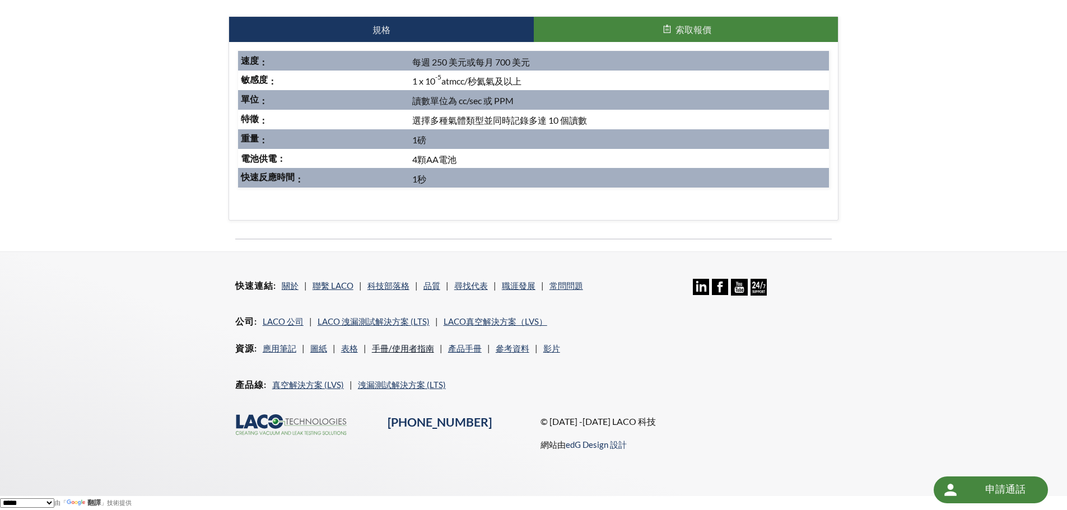 This screenshot has height=510, width=1067. I want to click on img: 全天候支援圖標, so click(758, 287).